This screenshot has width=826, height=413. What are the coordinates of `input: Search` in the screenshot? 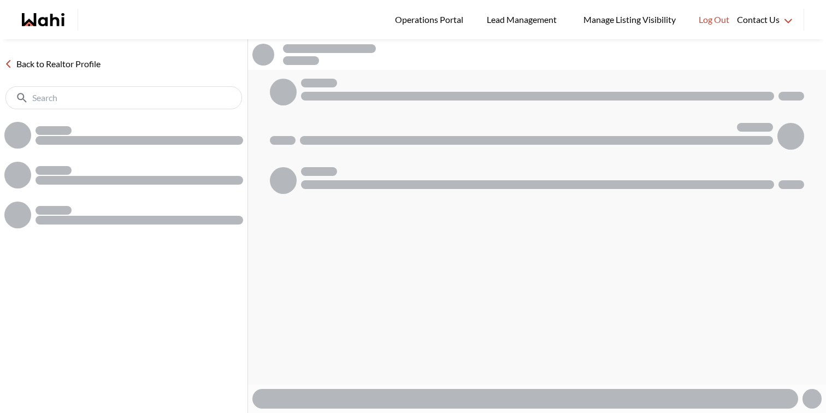 It's located at (125, 98).